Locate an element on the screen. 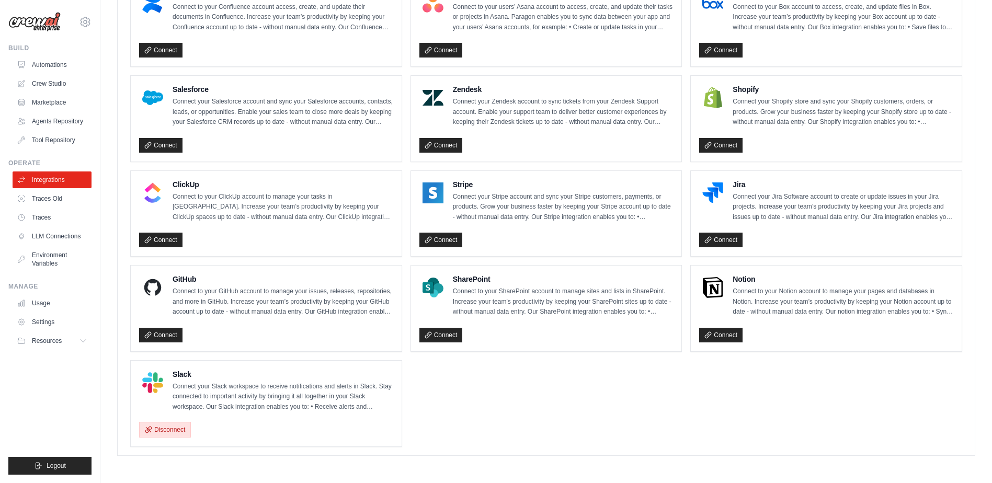 This screenshot has height=483, width=992. p: Connect to your Box account to access, create, and update files in Box. Increase your team’s prod... is located at coordinates (843, 17).